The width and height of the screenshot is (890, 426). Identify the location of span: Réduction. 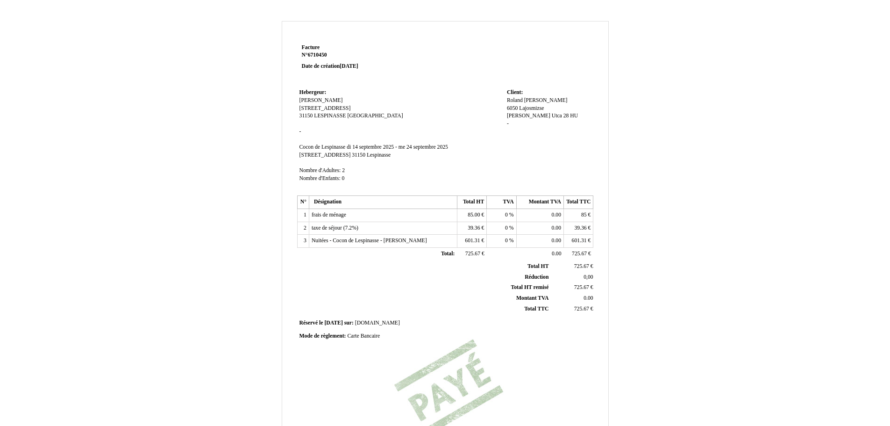
(537, 277).